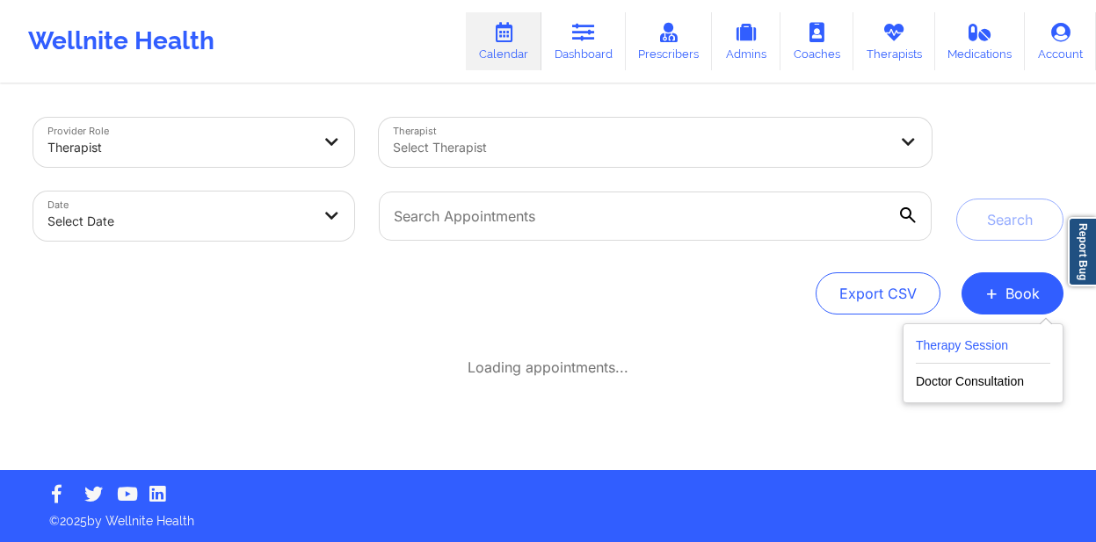 Image resolution: width=1096 pixels, height=542 pixels. I want to click on button: +Book, so click(1012, 294).